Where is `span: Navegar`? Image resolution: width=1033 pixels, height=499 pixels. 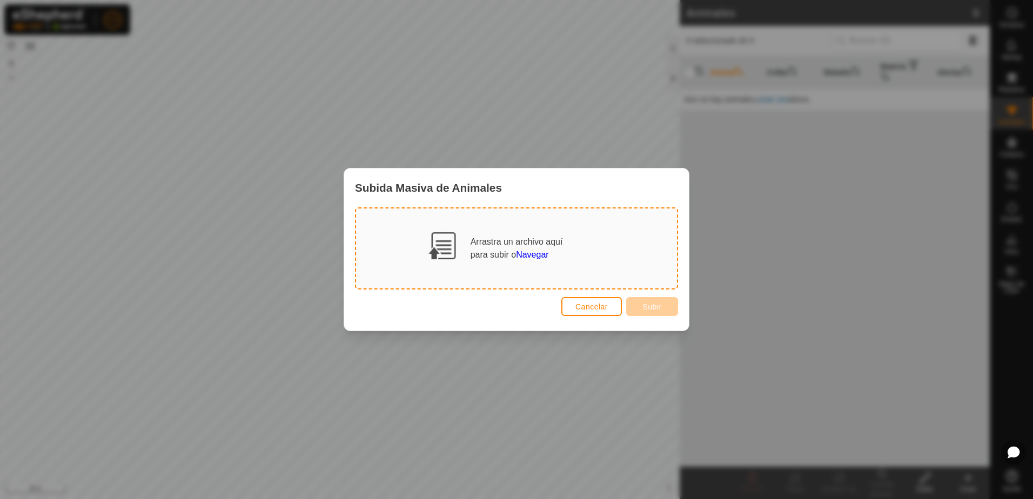
span: Navegar is located at coordinates (532, 254).